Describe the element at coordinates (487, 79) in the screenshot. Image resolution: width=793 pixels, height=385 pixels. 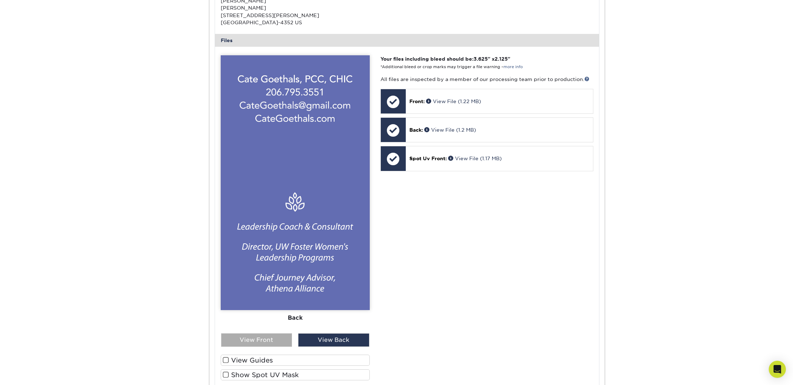
I see `p: All files are inspected by a member of our processing team prior to production.` at that location.